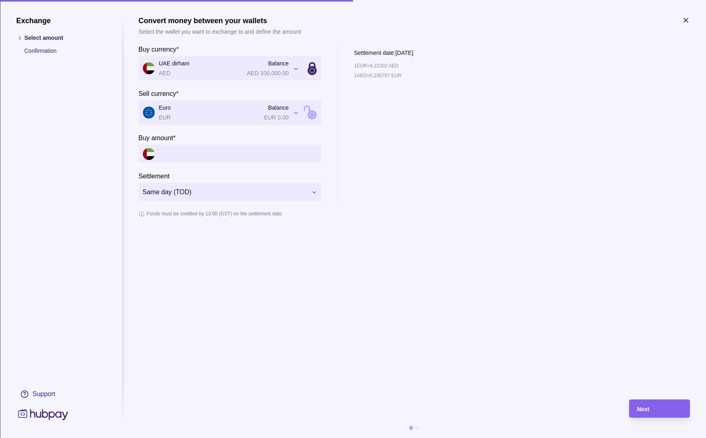  Describe the element at coordinates (149, 154) in the screenshot. I see `img: ae` at that location.